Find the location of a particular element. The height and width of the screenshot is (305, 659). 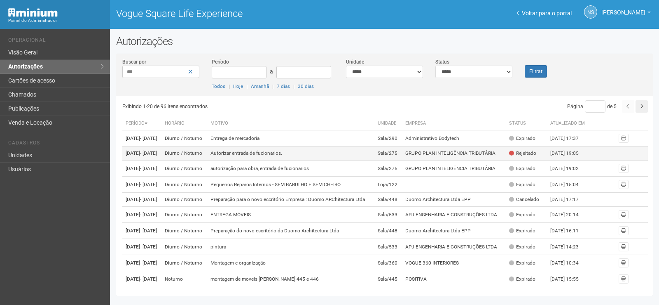

td: Montagem e organização is located at coordinates (291, 262).